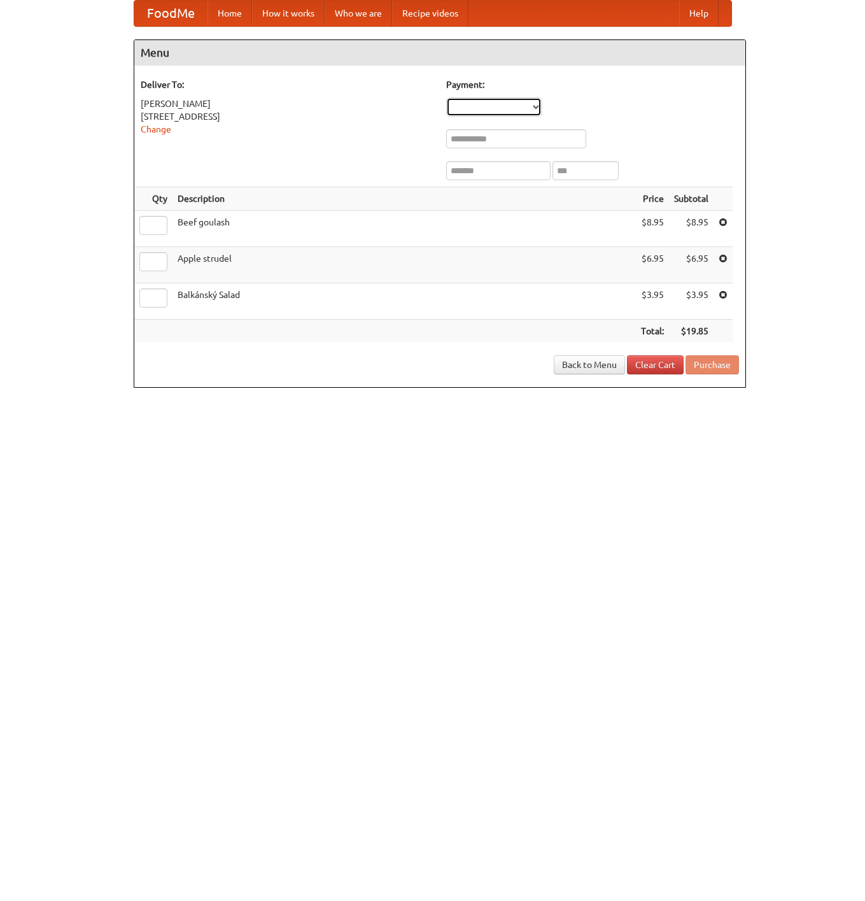 This screenshot has height=901, width=865. I want to click on a: How it works, so click(288, 13).